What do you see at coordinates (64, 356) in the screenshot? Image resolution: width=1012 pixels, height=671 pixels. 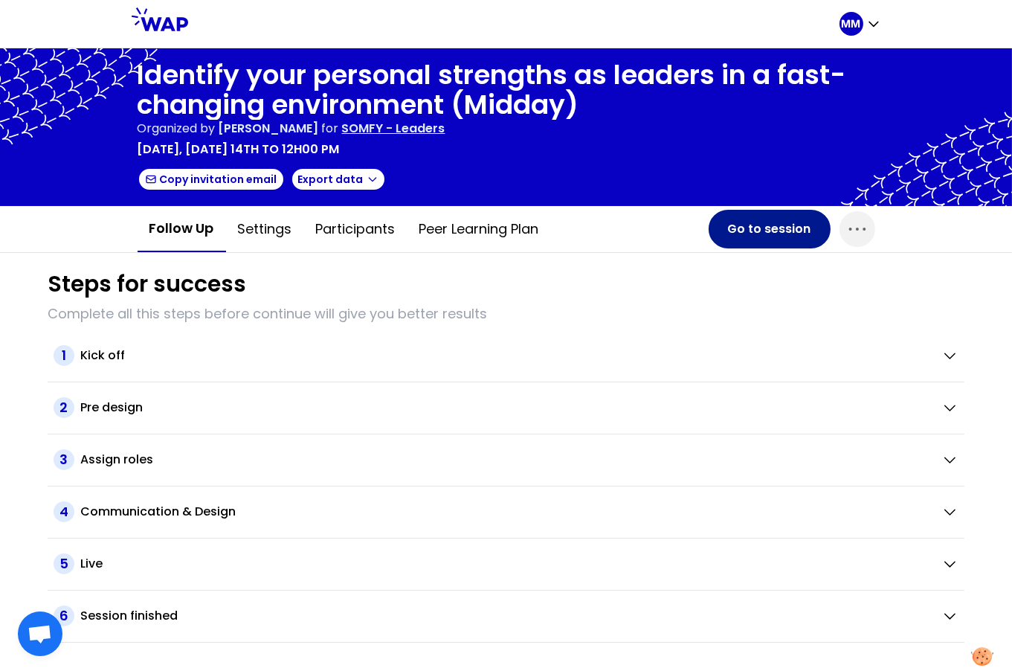 I see `span: 1` at bounding box center [64, 356].